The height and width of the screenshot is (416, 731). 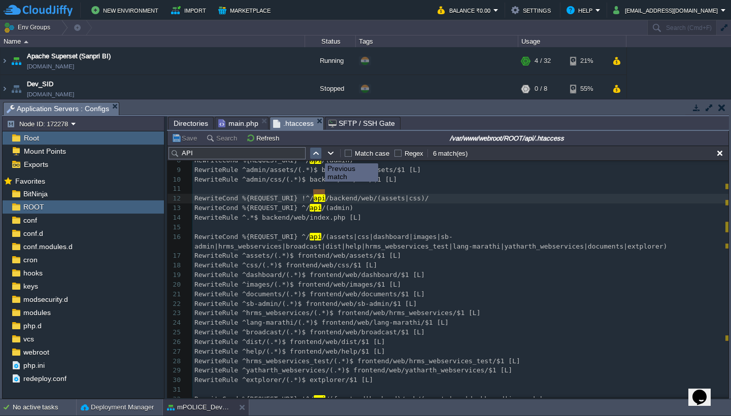 What do you see at coordinates (246, 10) in the screenshot?
I see `button: Marketplace` at bounding box center [246, 10].